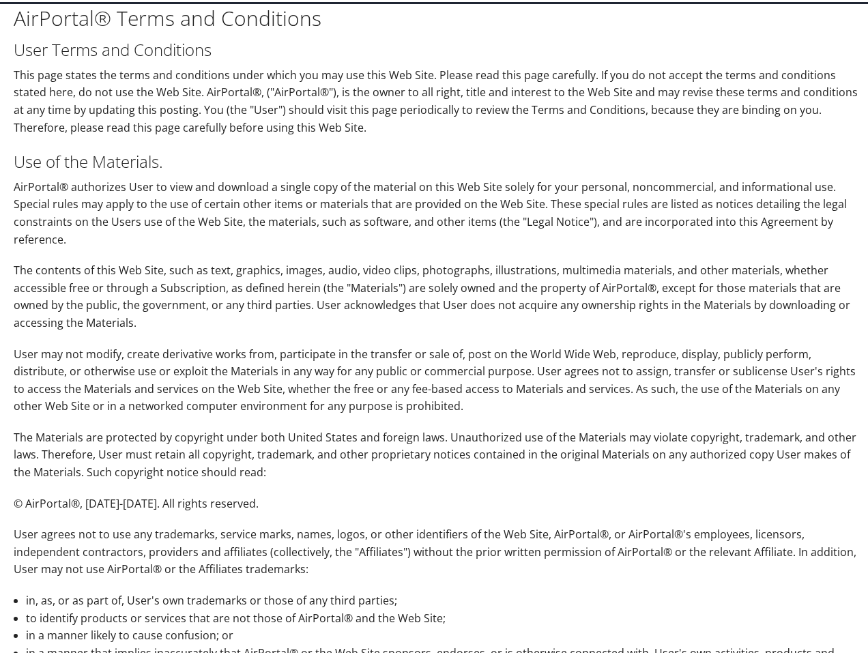 The height and width of the screenshot is (655, 868). Describe the element at coordinates (437, 453) in the screenshot. I see `p: The Materials are protected by copyright under both United States and foreign laws. Unauthorized ...` at that location.